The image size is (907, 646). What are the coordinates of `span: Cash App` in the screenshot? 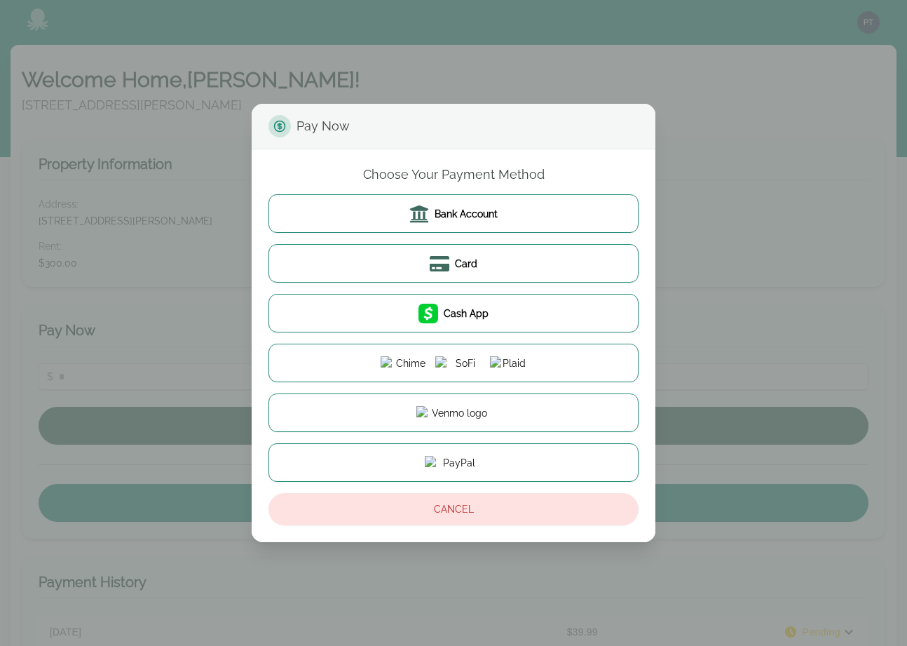 It's located at (466, 313).